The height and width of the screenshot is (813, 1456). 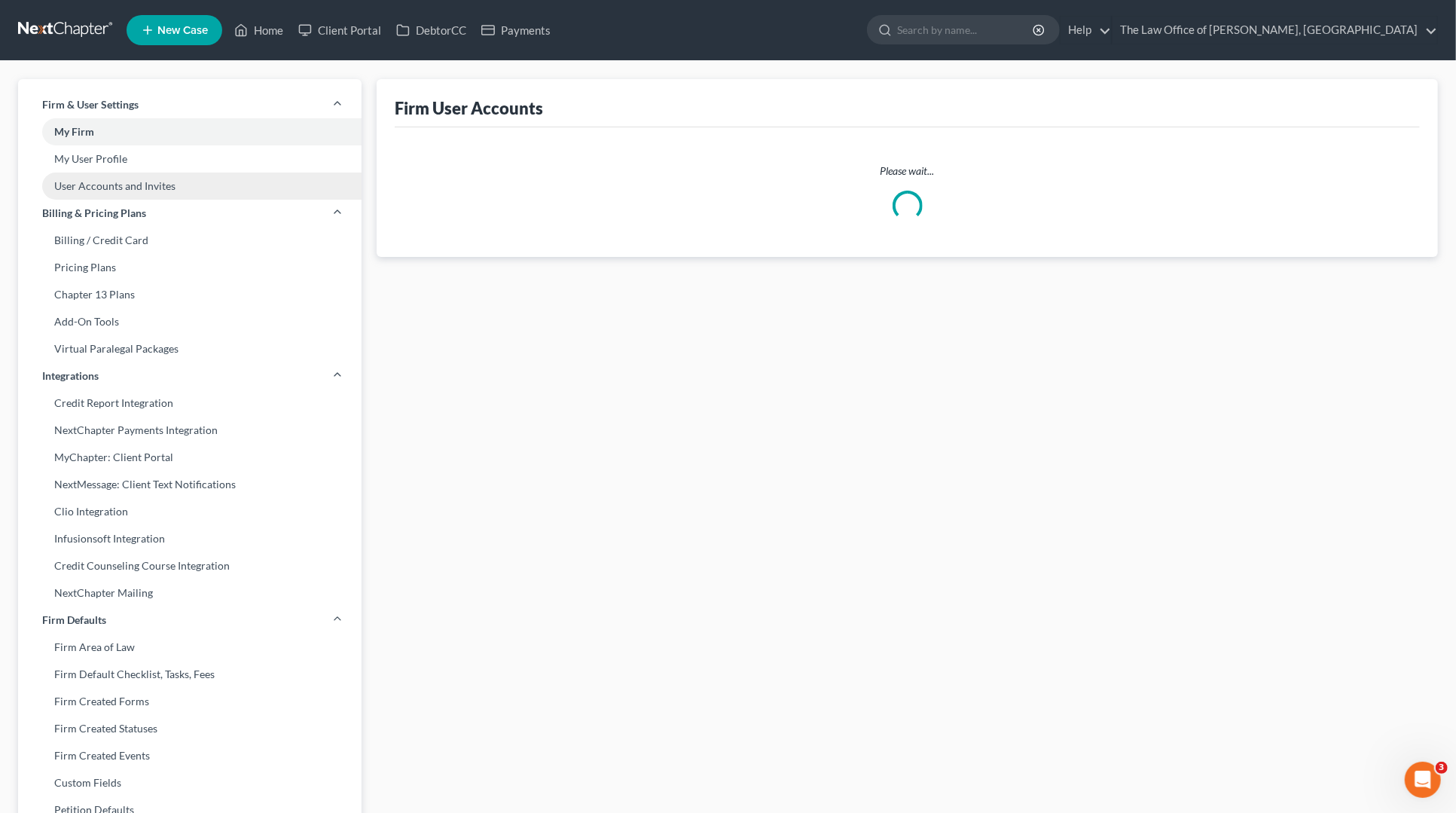 What do you see at coordinates (966, 29) in the screenshot?
I see `input: Search by name...` at bounding box center [966, 29].